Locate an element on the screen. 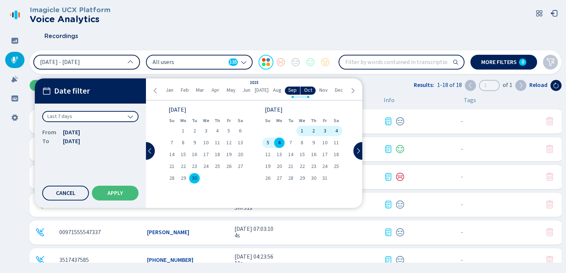 Image resolution: width=566 pixels, height=273 pixels. span: 30 is located at coordinates (194, 178).